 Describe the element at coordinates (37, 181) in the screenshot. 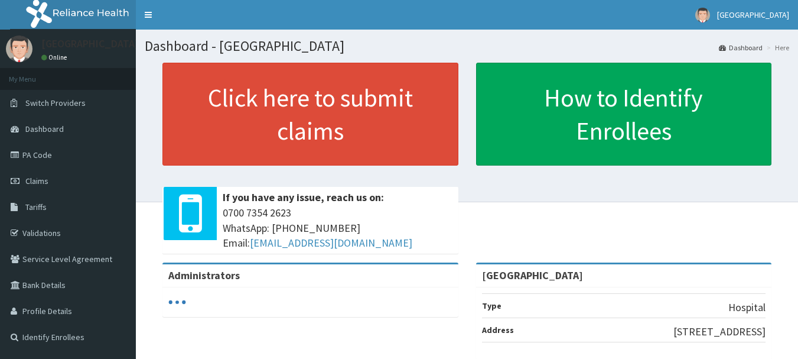

I see `span: Claims` at that location.